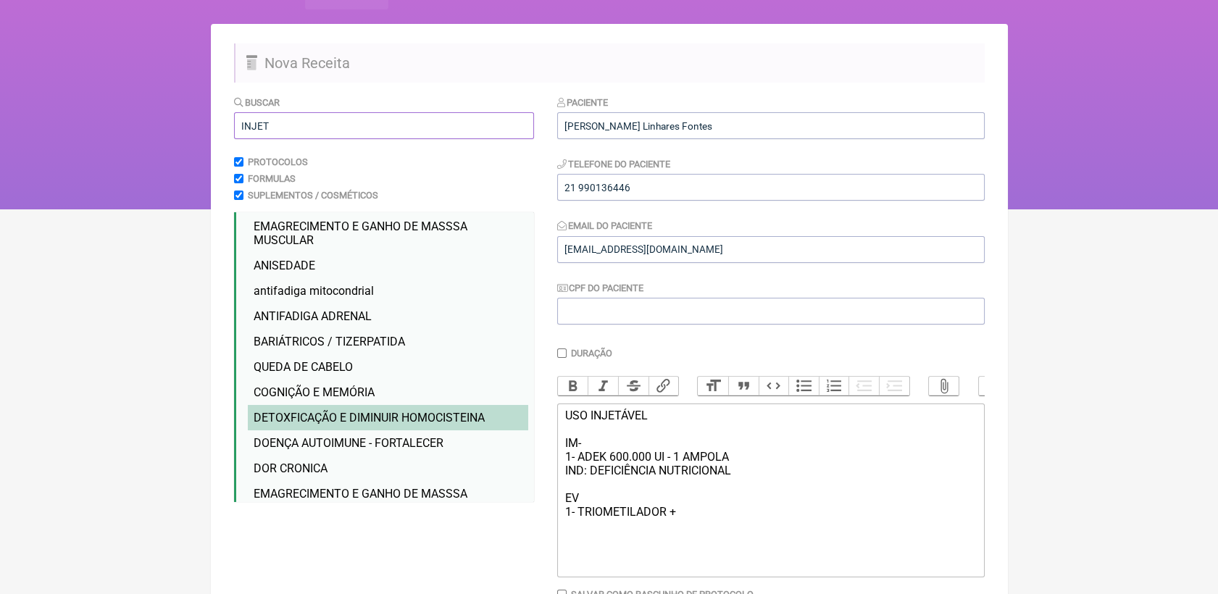 Image resolution: width=1218 pixels, height=594 pixels. I want to click on button: Decrease Level, so click(864, 386).